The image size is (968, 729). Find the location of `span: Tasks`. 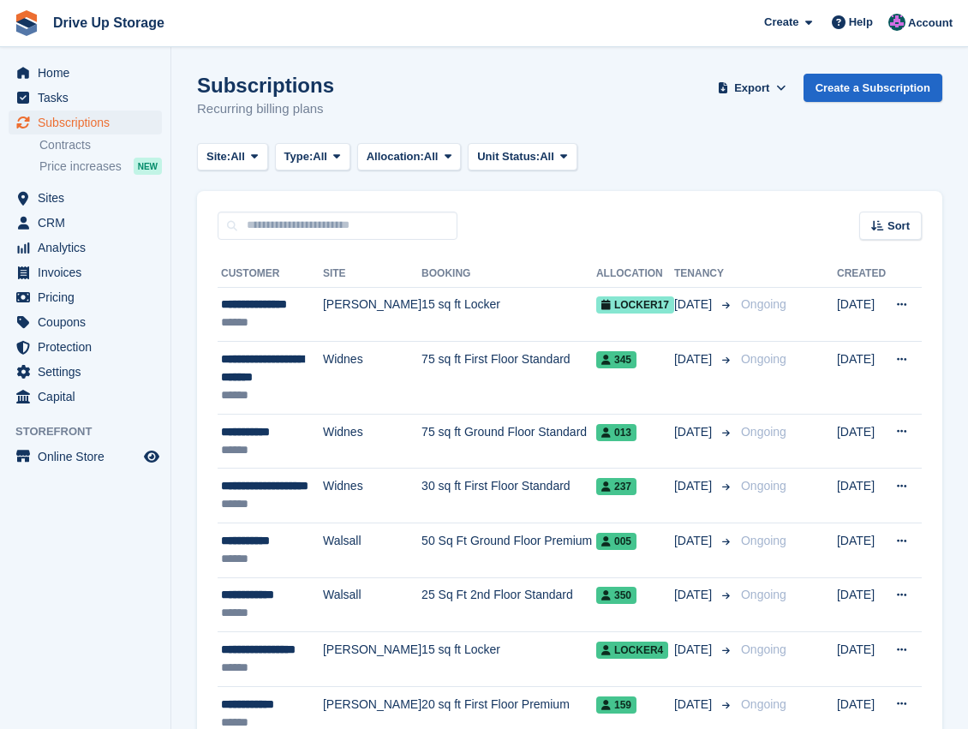

span: Tasks is located at coordinates (89, 98).